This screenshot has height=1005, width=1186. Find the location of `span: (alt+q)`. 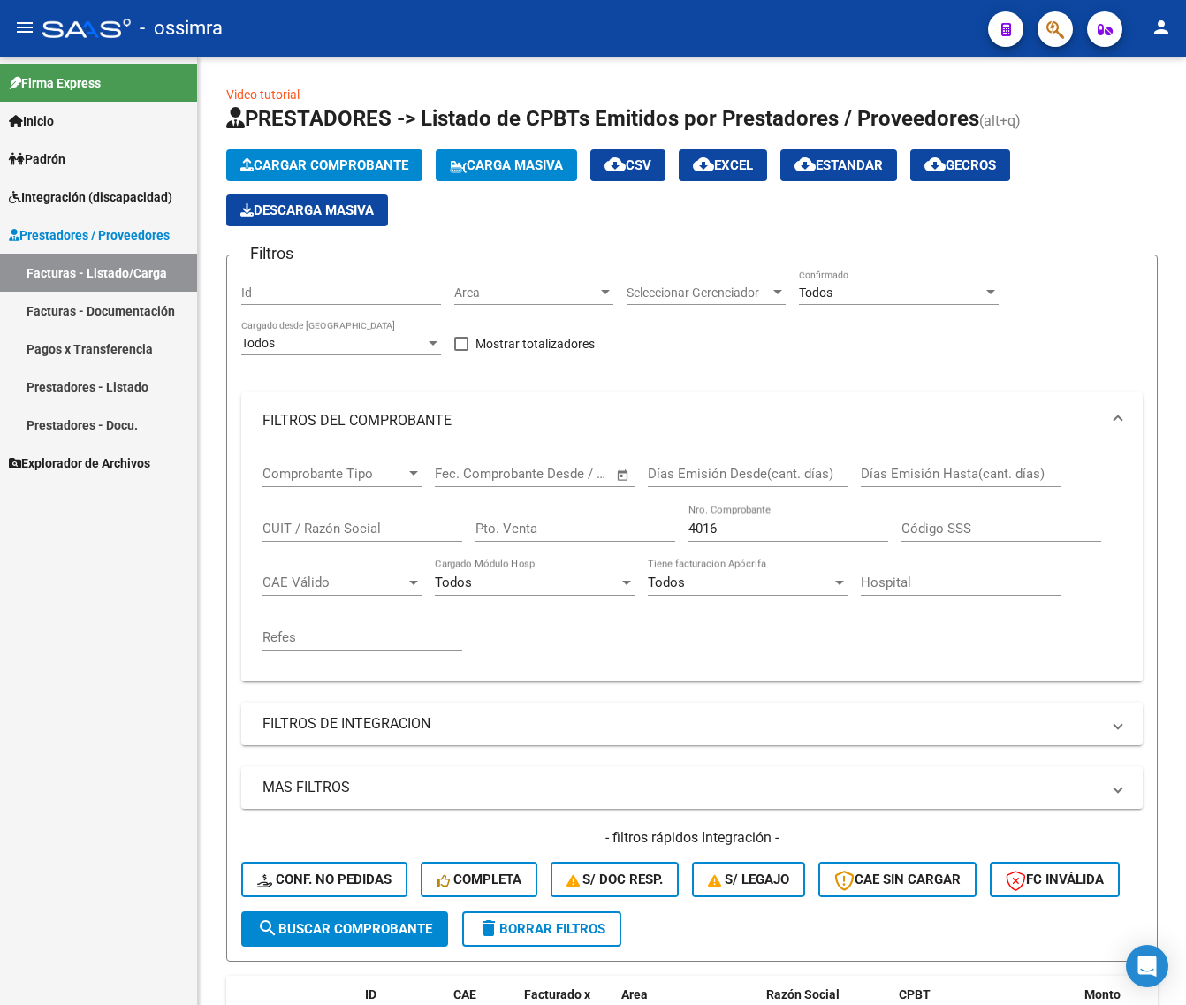

span: (alt+q) is located at coordinates (1000, 120).